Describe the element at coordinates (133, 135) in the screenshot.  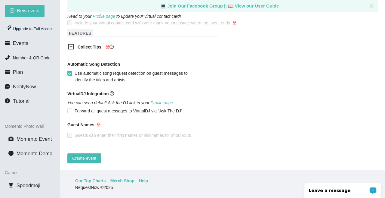
I see `span: Guests can enter their first names or nicknames for shout-outs` at that location.